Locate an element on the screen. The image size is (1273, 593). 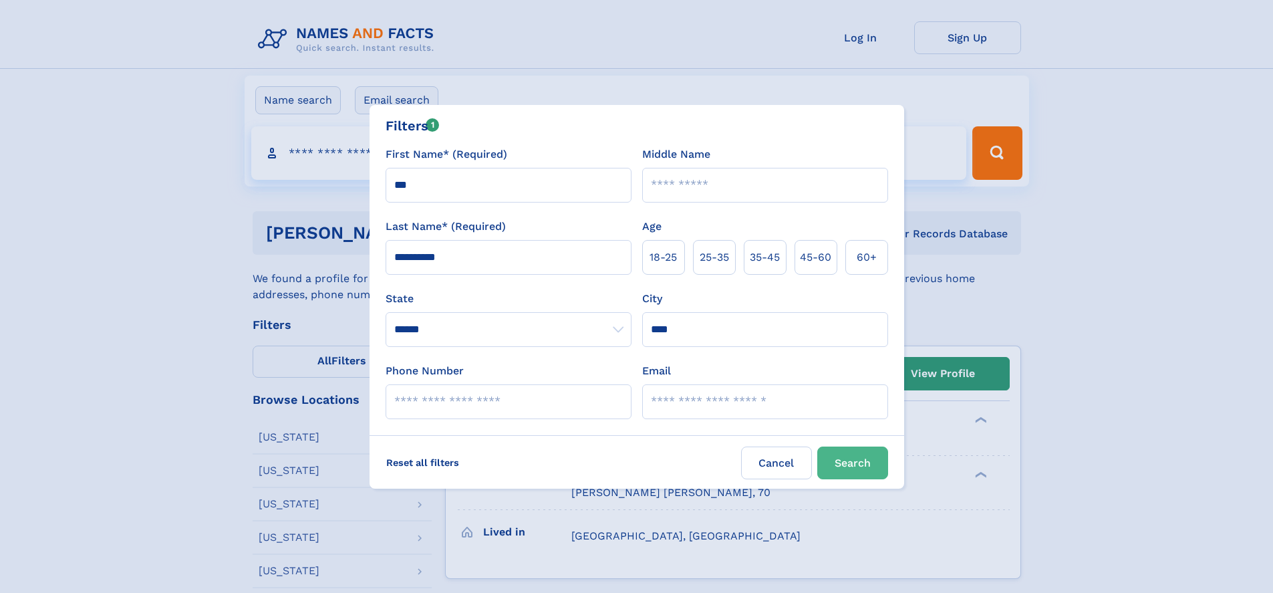
span: 35‑45 is located at coordinates (764, 257).